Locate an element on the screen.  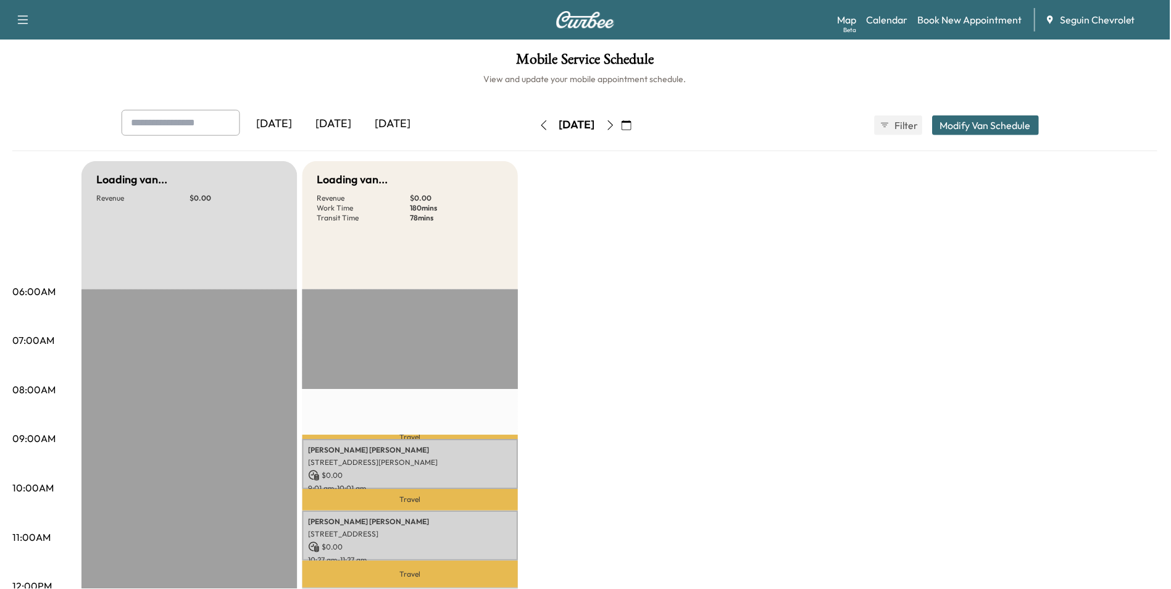
p: Transit Time is located at coordinates (364, 218).